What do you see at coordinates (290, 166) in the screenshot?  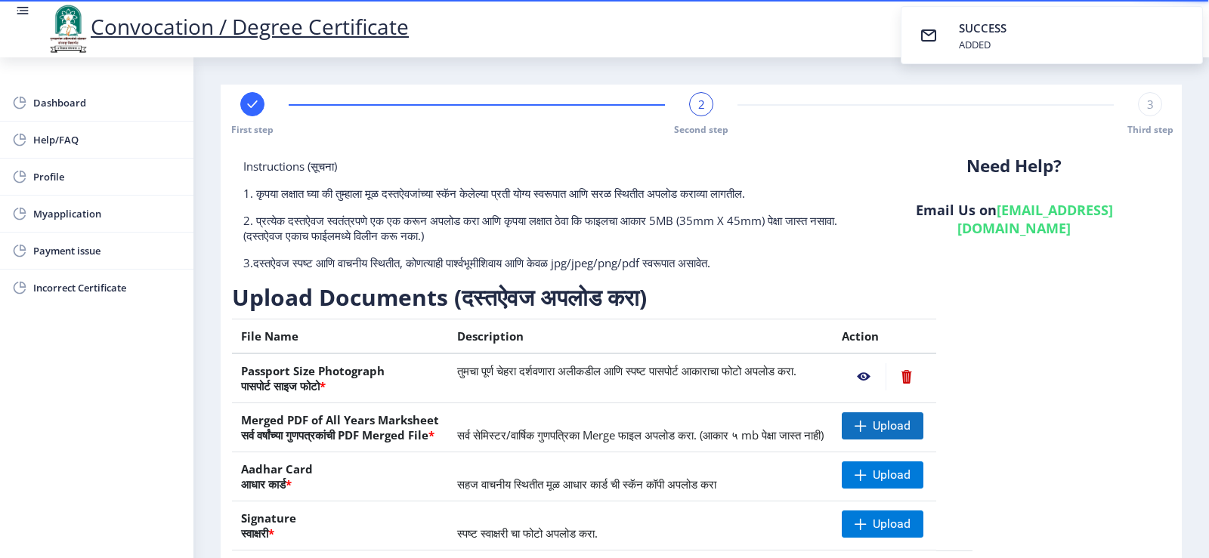 I see `span: Instructions (सूचना)` at bounding box center [290, 166].